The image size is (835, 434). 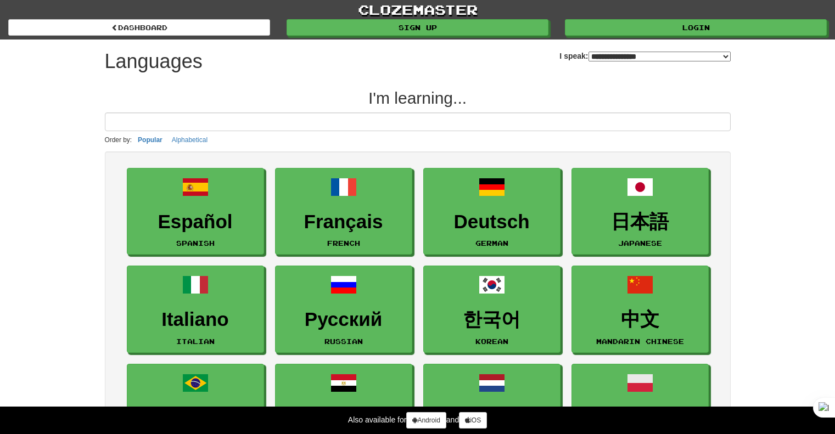 I want to click on a: 日本語Japanese, so click(x=640, y=211).